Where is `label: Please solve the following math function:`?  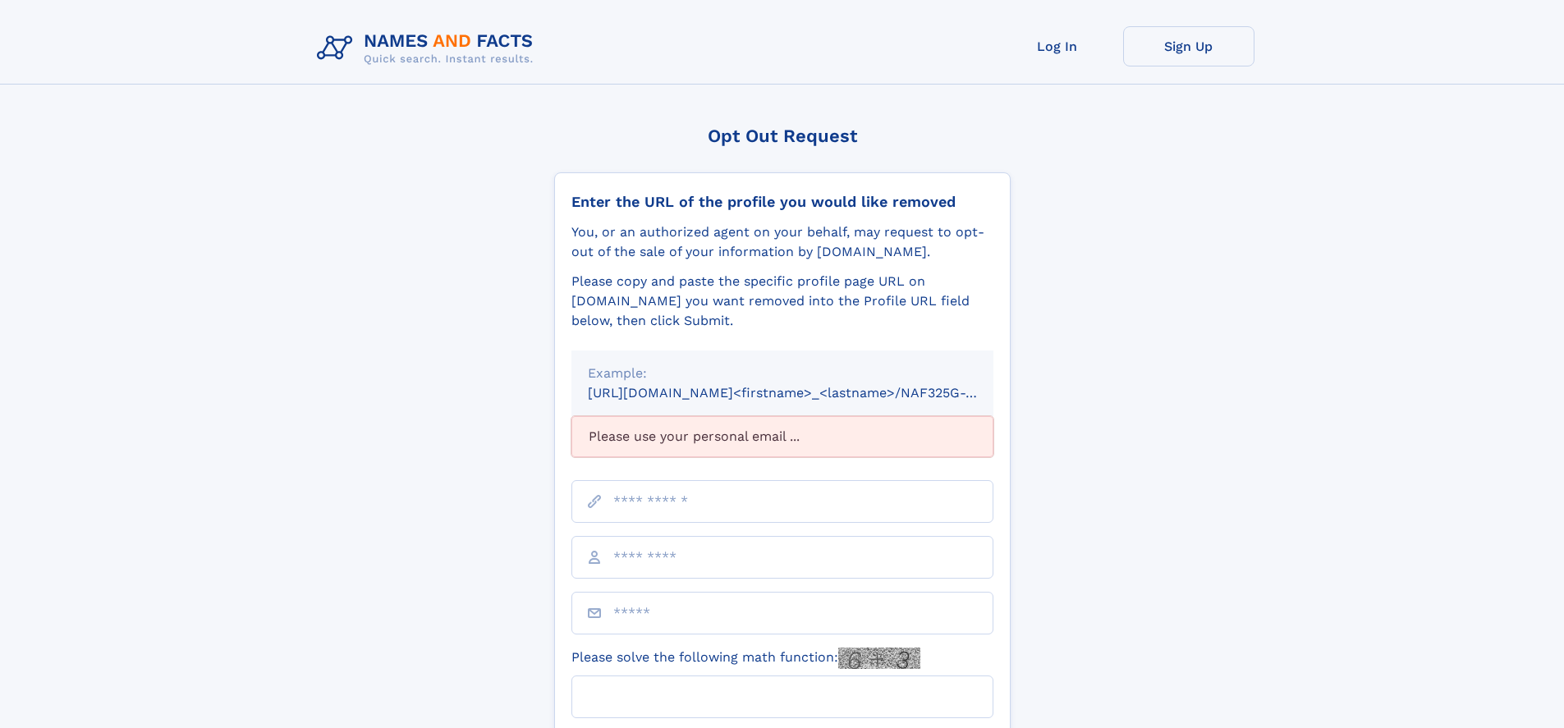 label: Please solve the following math function: is located at coordinates (745, 658).